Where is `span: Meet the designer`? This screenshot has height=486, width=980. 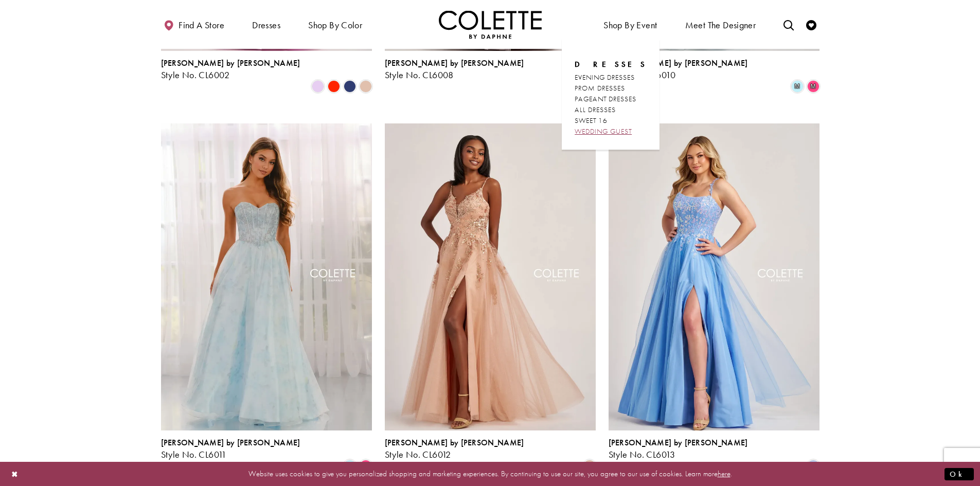
span: Meet the designer is located at coordinates (721, 25).